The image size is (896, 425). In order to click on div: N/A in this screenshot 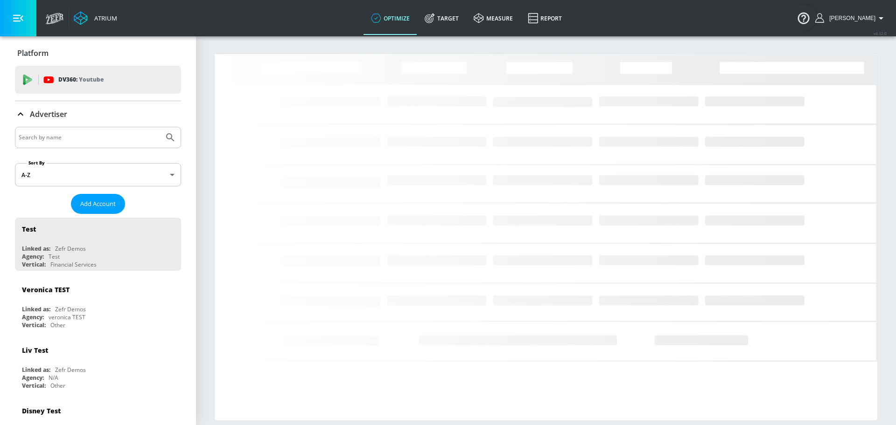, I will do `click(53, 378)`.